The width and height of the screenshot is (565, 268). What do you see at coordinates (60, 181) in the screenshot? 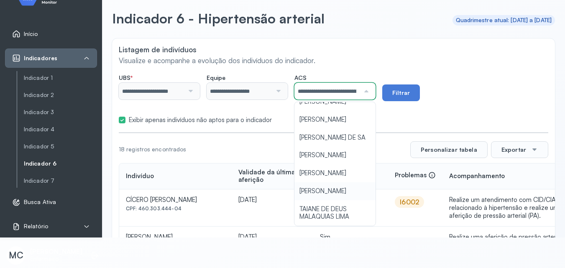
I see `a: Indicador 7` at bounding box center [60, 181].